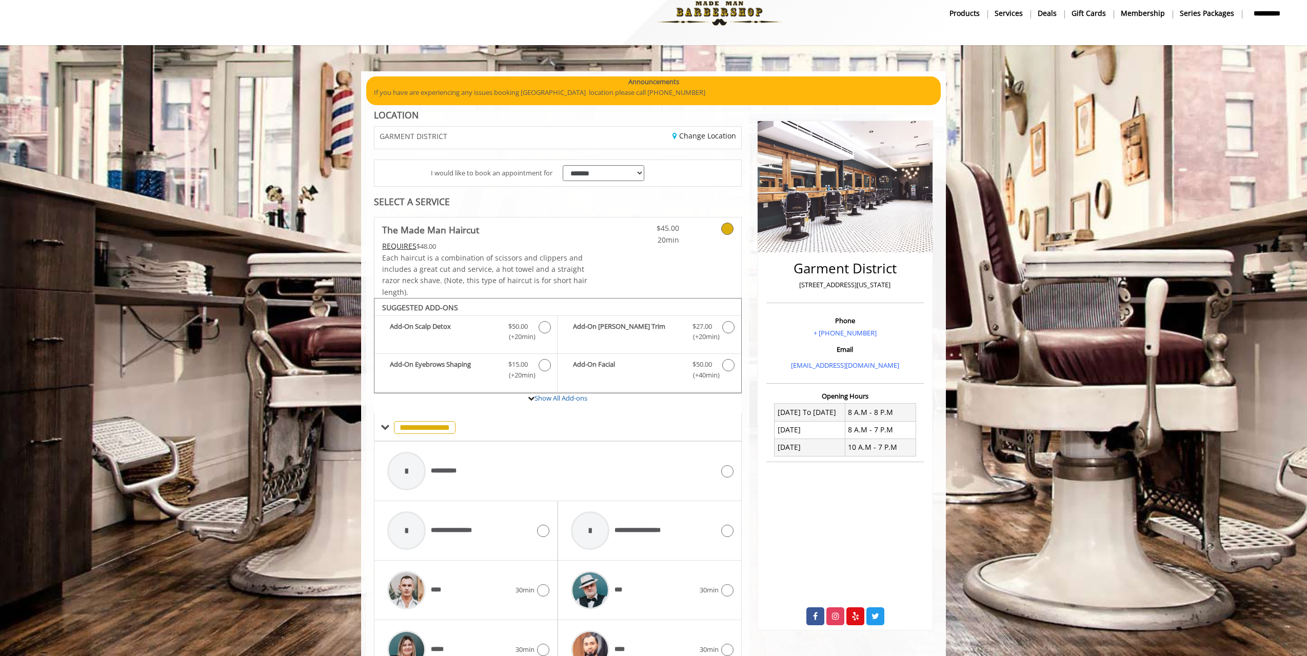 This screenshot has height=656, width=1307. What do you see at coordinates (485, 275) in the screenshot?
I see `span: Each haircut is a combination of scissors and clippers and includes a great cut and service, a ho...` at bounding box center [485, 275].